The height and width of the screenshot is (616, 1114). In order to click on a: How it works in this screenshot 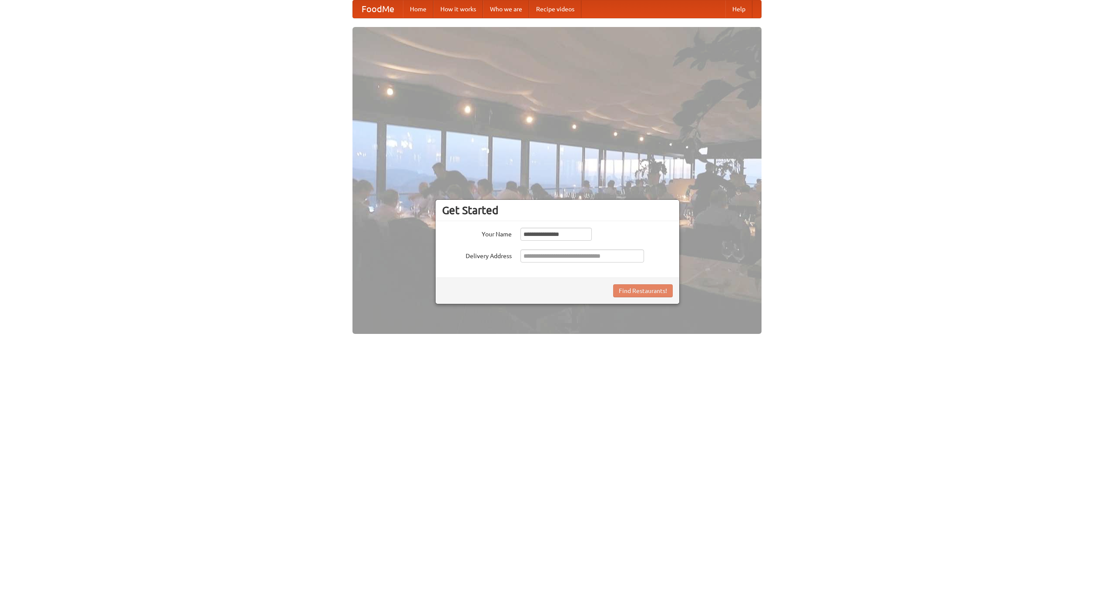, I will do `click(458, 9)`.